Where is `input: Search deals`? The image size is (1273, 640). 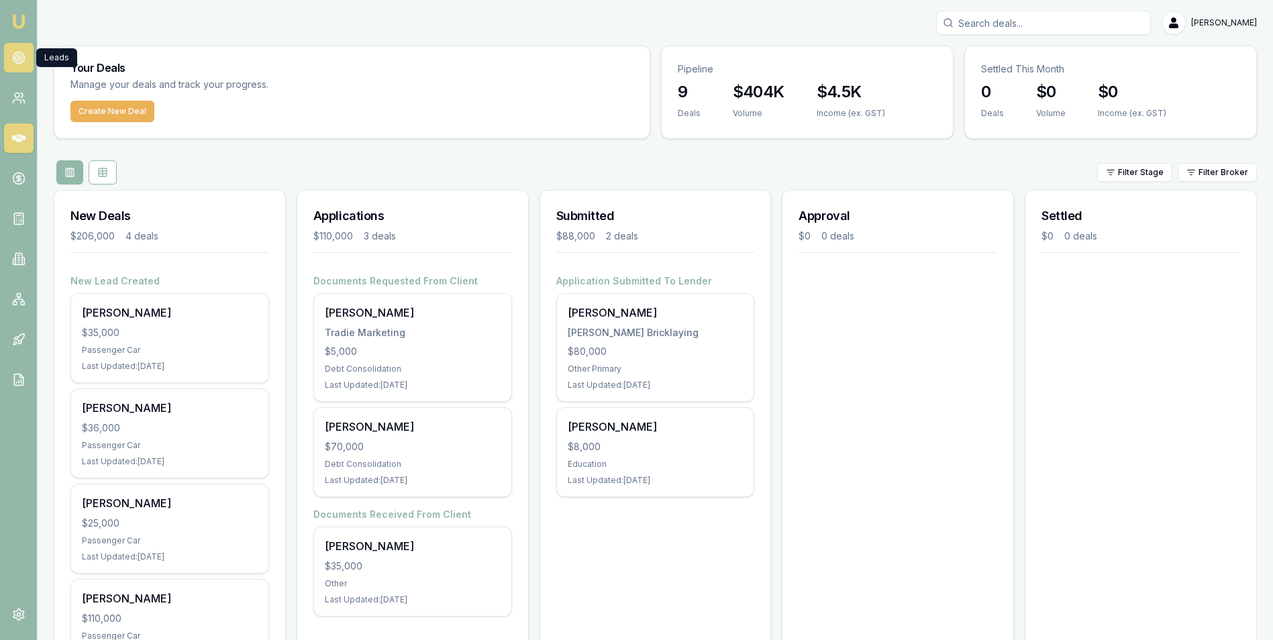
input: Search deals is located at coordinates (1044, 23).